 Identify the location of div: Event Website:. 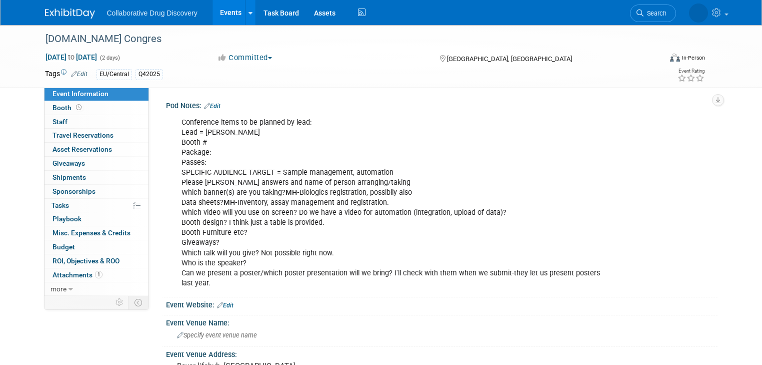
(442, 304).